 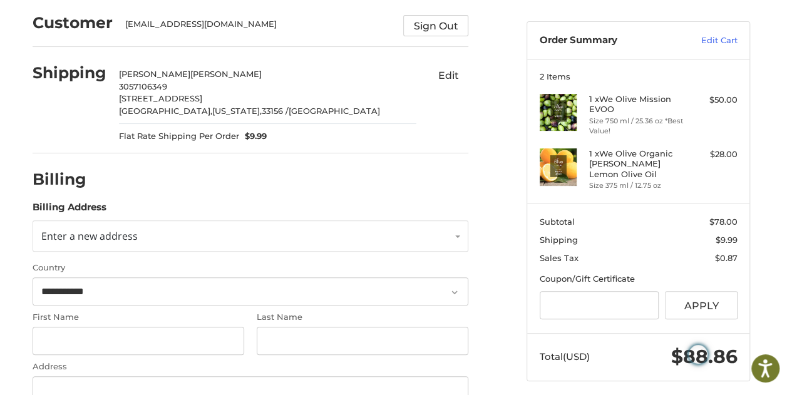 What do you see at coordinates (143, 86) in the screenshot?
I see `span: 3057106349` at bounding box center [143, 86].